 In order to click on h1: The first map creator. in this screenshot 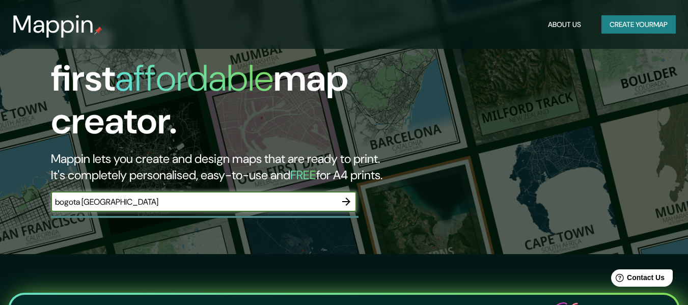, I will do `click(223, 82)`.